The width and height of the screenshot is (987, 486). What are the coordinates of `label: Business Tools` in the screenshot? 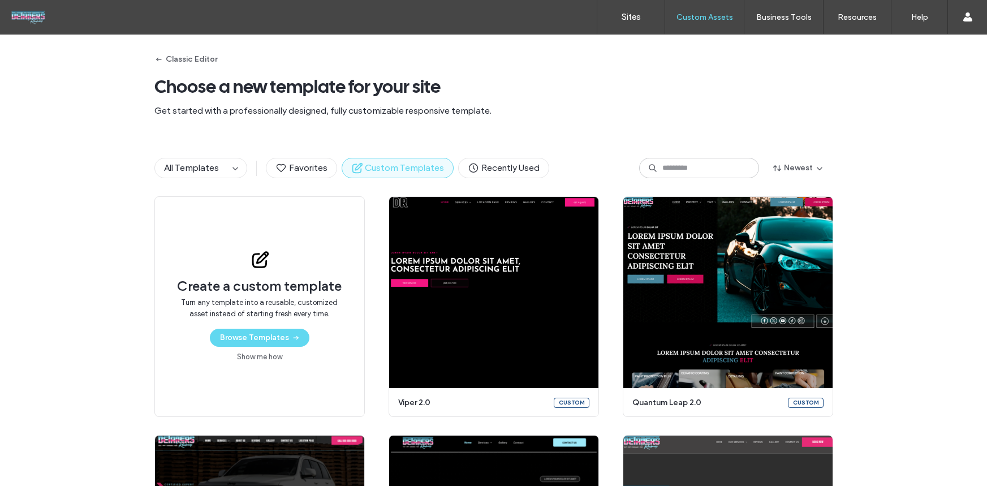 It's located at (784, 17).